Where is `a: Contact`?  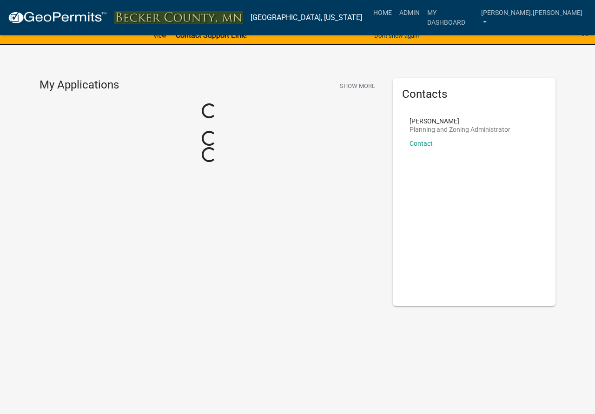
a: Contact is located at coordinates (421, 143).